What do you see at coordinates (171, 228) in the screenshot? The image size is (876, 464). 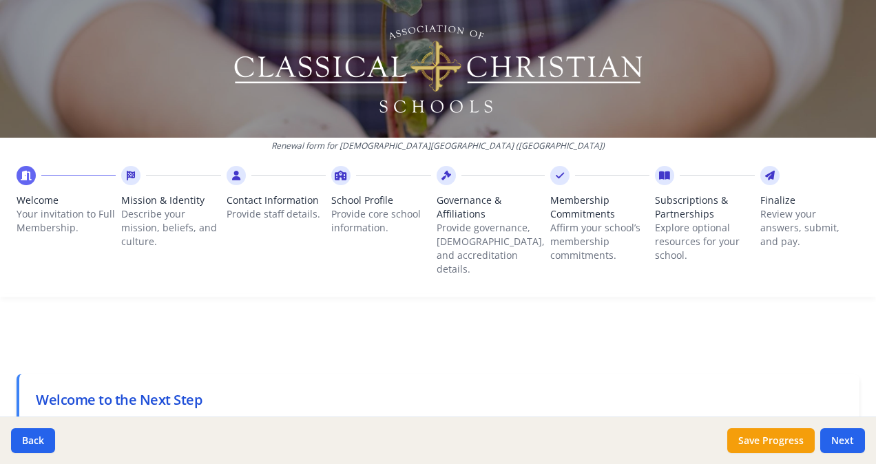 I see `p: Describe your mission, beliefs, and culture.` at bounding box center [171, 228].